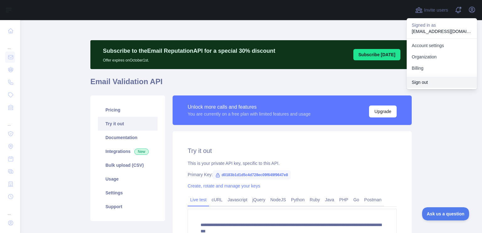 This screenshot has width=482, height=233. What do you see at coordinates (128, 206) in the screenshot?
I see `a: Support` at bounding box center [128, 206].